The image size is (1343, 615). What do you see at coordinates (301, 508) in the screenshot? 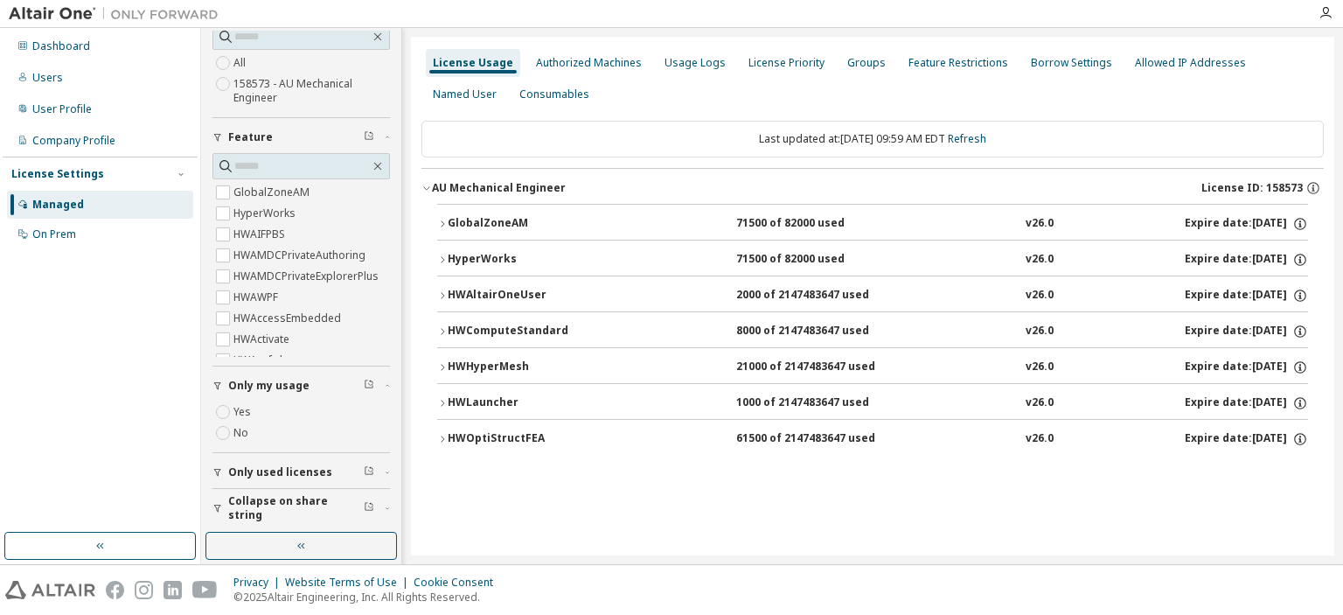
I see `button: Collapse on share string` at bounding box center [301, 508].